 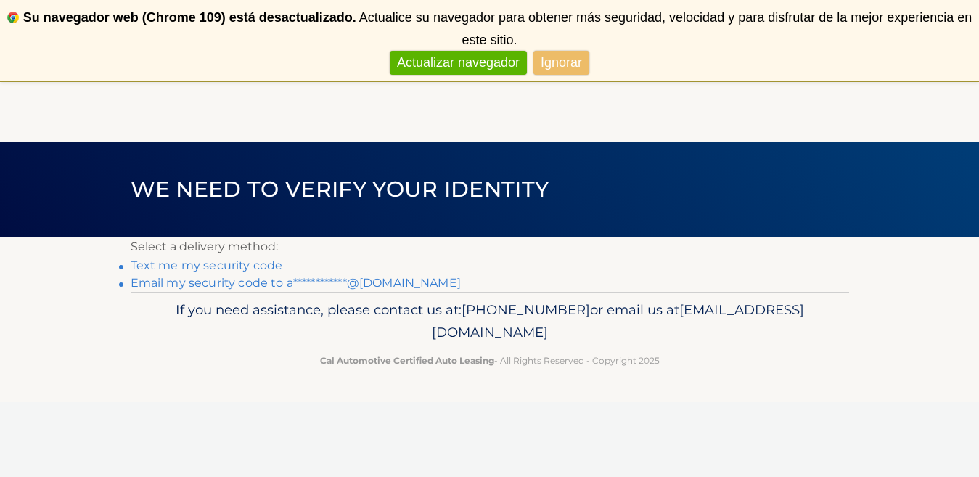 I want to click on strong: Cal Automotive Certified Auto Leasing, so click(x=407, y=360).